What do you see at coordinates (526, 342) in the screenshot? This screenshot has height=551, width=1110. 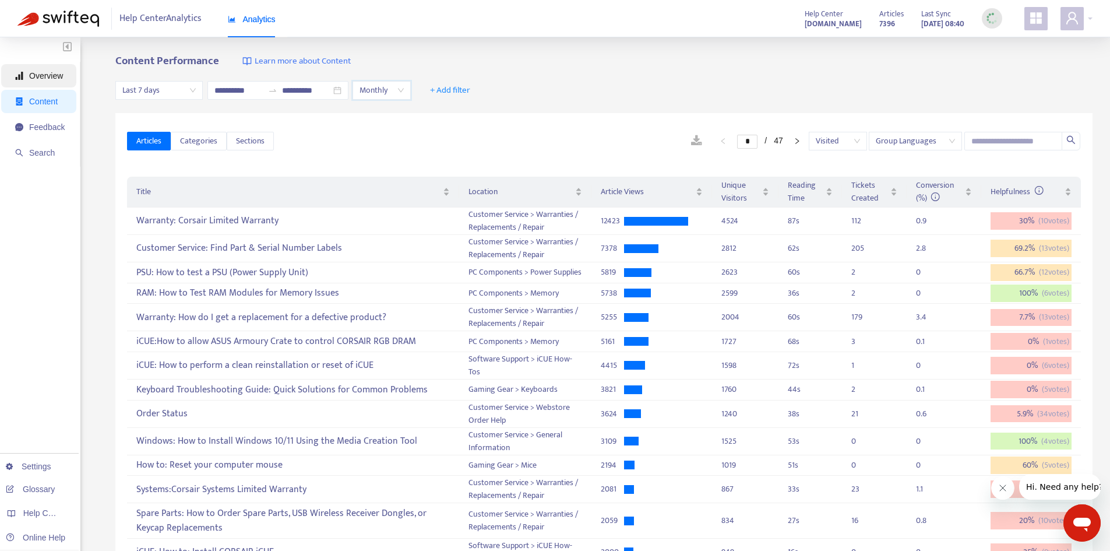 I see `td: PC Components > Memory` at bounding box center [526, 342].